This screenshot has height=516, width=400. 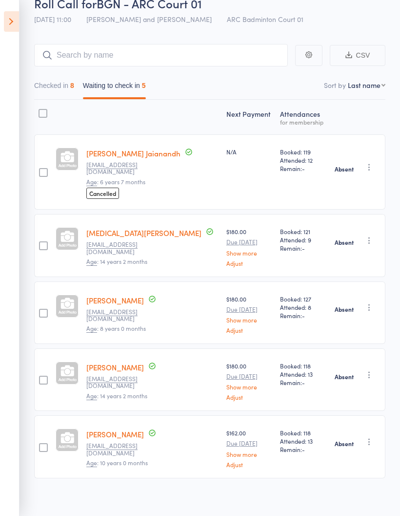 I want to click on span: : 10 years 0 months, so click(x=117, y=462).